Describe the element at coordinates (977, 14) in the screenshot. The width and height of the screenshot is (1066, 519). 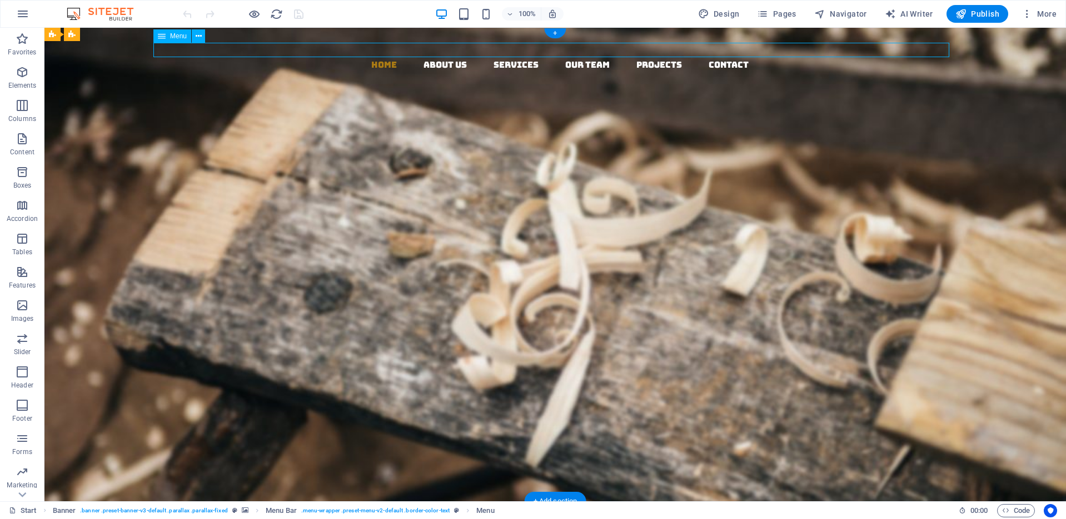
I see `span: Publish` at that location.